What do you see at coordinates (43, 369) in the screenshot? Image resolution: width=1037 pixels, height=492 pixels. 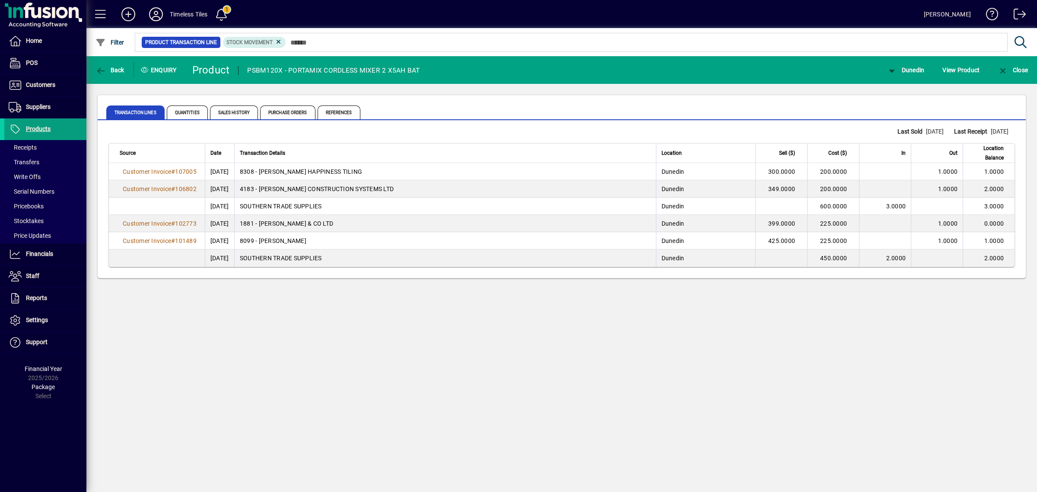 I see `span: Financial Year` at bounding box center [43, 369].